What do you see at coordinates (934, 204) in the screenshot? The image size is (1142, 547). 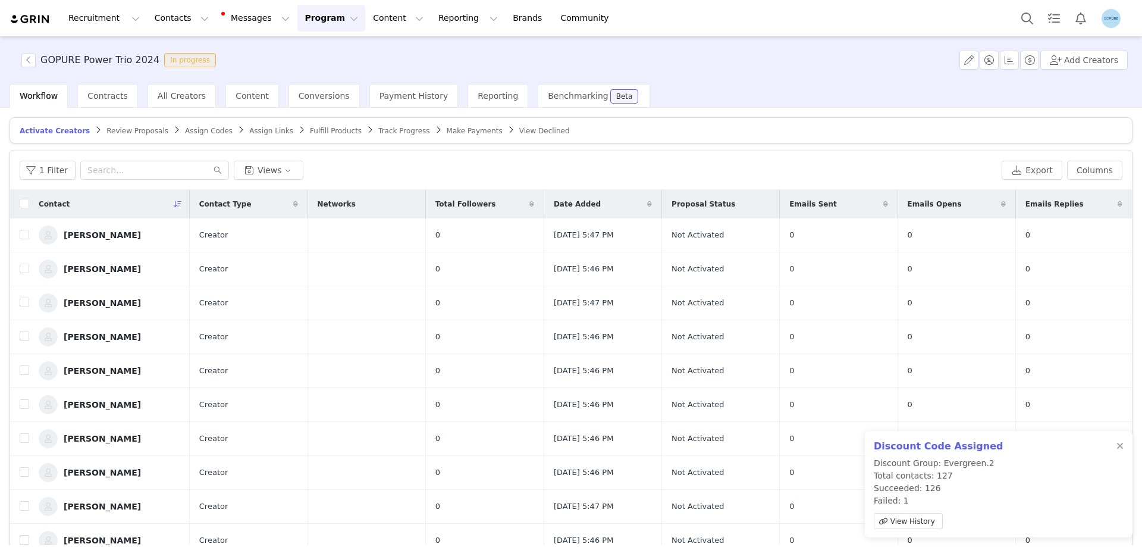 I see `span: Emails Opens` at bounding box center [934, 204].